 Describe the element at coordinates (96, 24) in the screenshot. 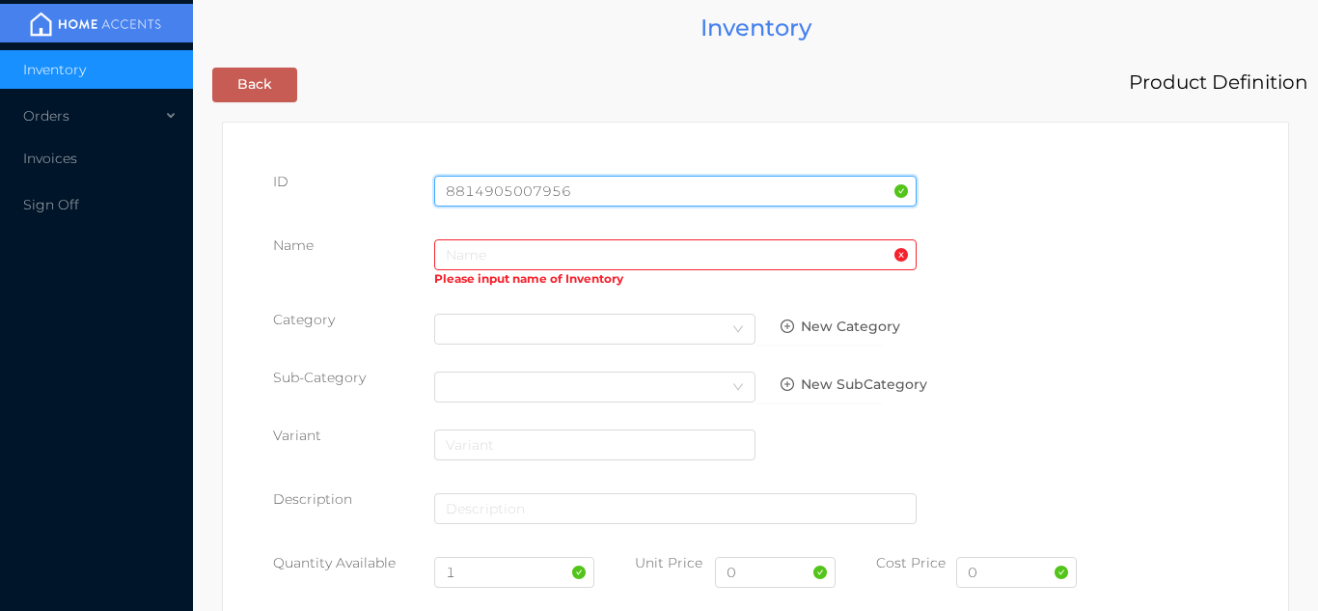

I see `img: mainBanner` at that location.